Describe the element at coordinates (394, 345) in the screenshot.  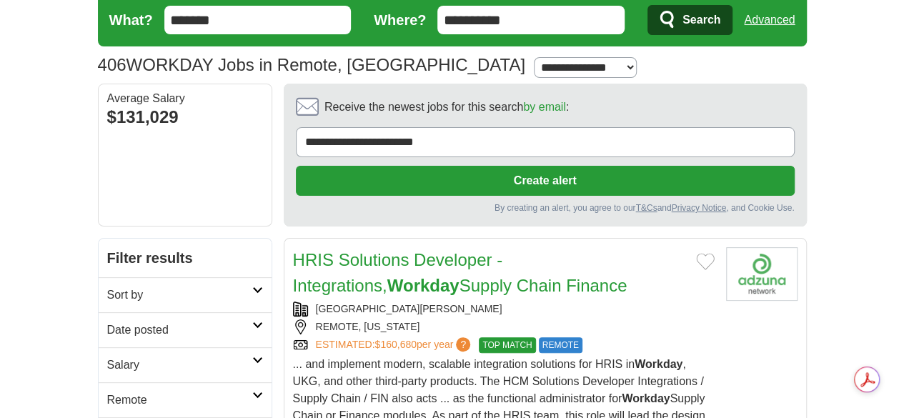
I see `a: ESTIMATED:$160,680per year?` at that location.